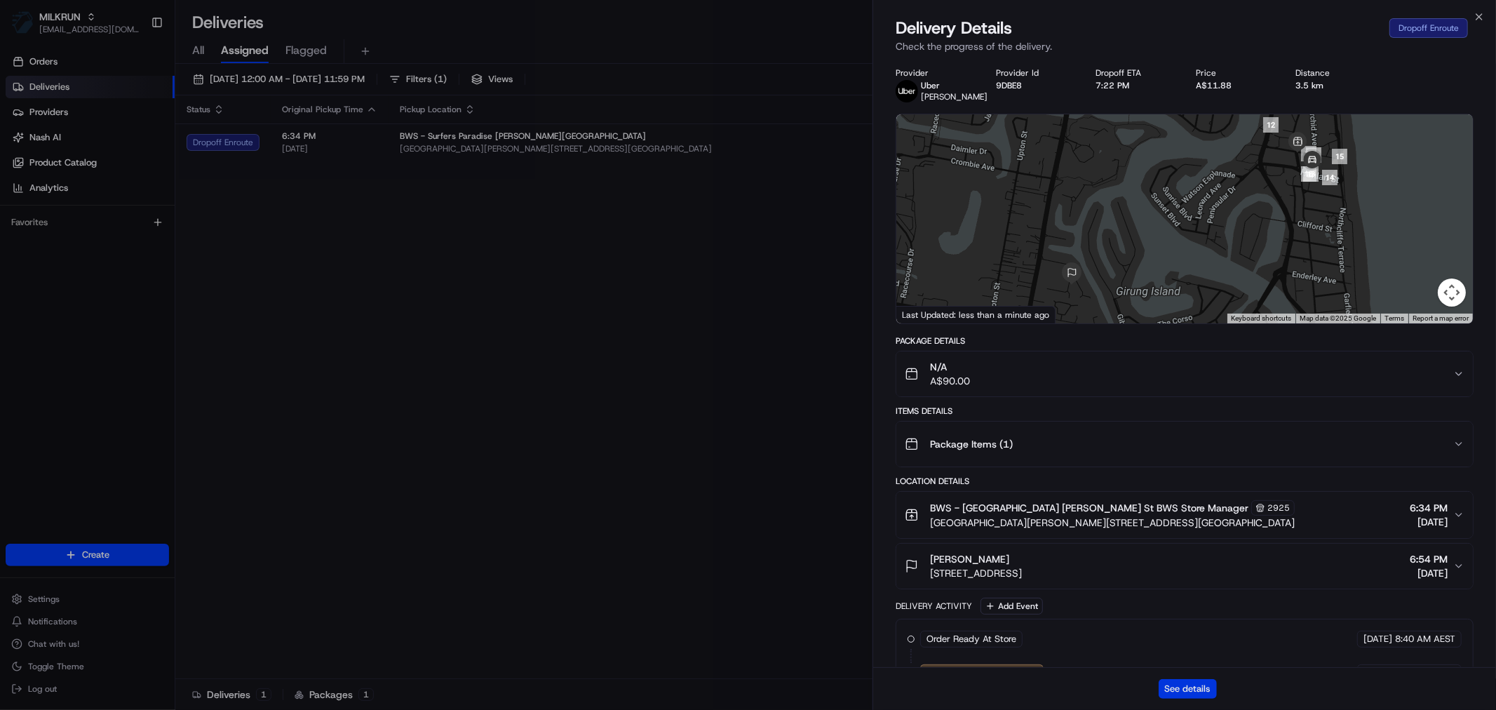  What do you see at coordinates (1184, 411) in the screenshot?
I see `div: Items Details` at bounding box center [1184, 411].